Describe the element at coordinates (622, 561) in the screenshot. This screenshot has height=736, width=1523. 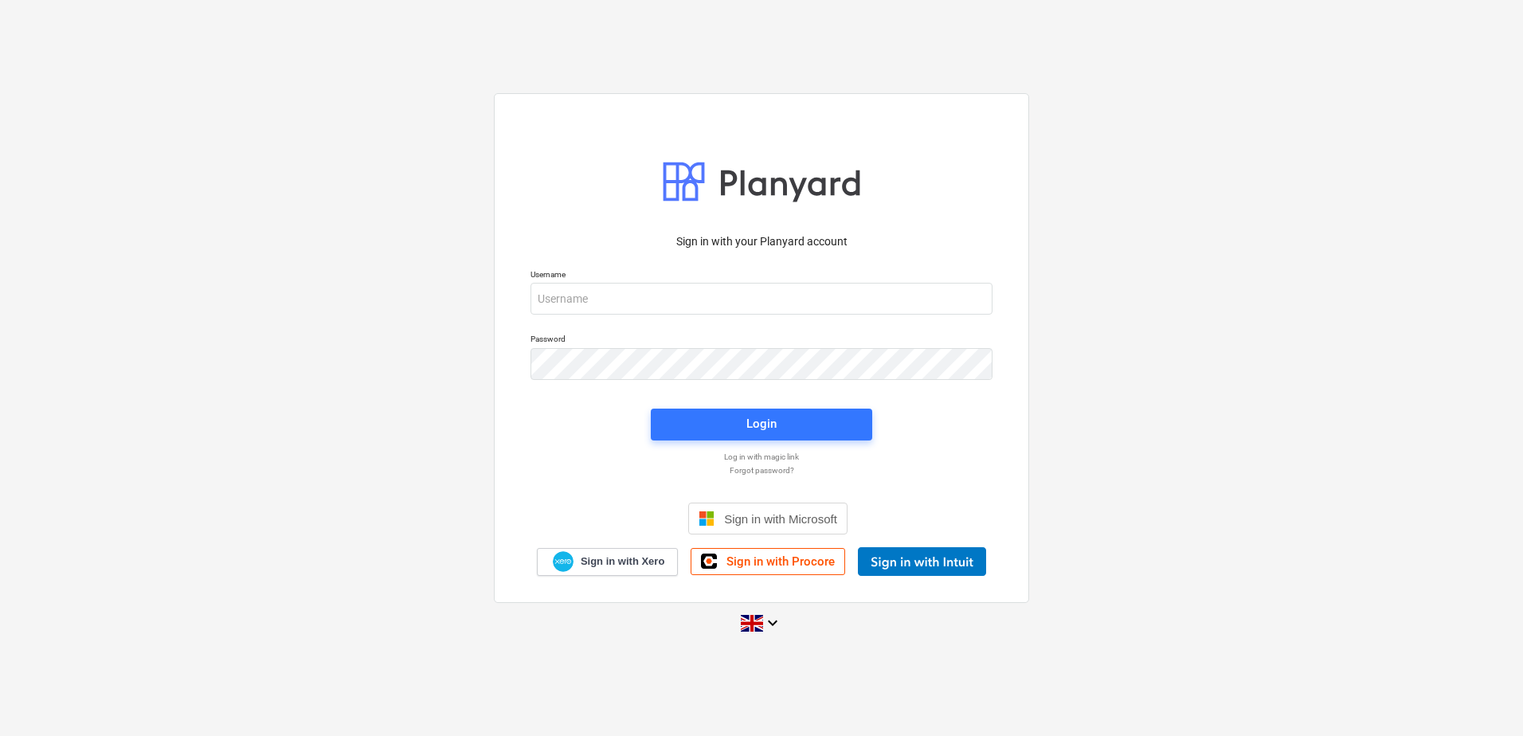
I see `span: Sign in with Xero` at that location.